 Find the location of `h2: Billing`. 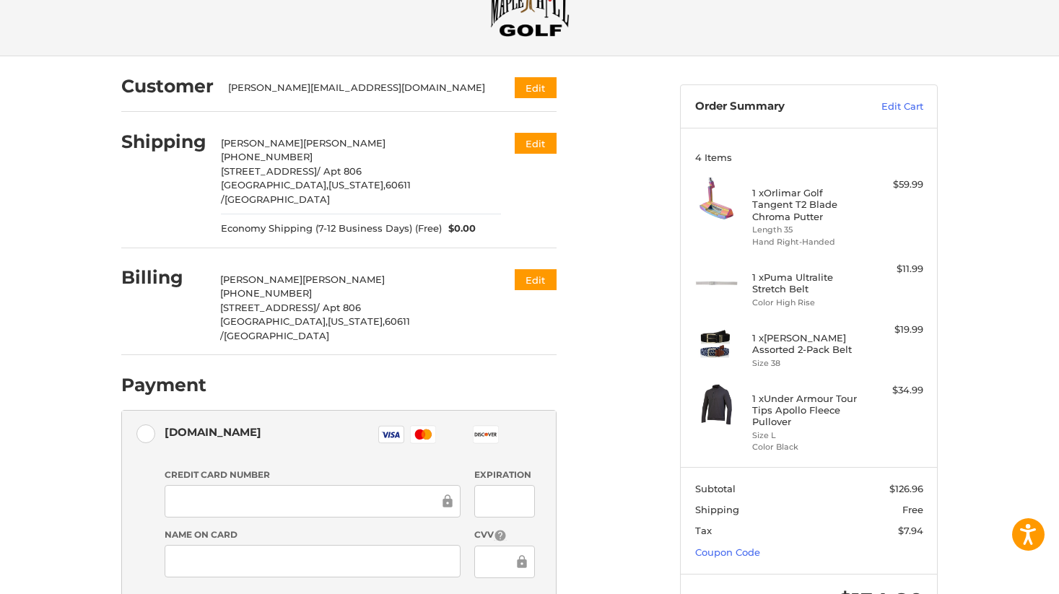

h2: Billing is located at coordinates (163, 277).